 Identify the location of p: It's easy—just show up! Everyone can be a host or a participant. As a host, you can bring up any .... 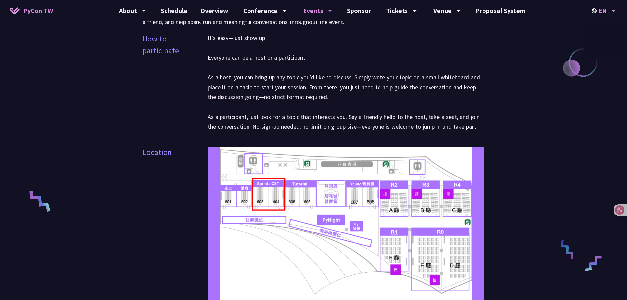
(346, 82).